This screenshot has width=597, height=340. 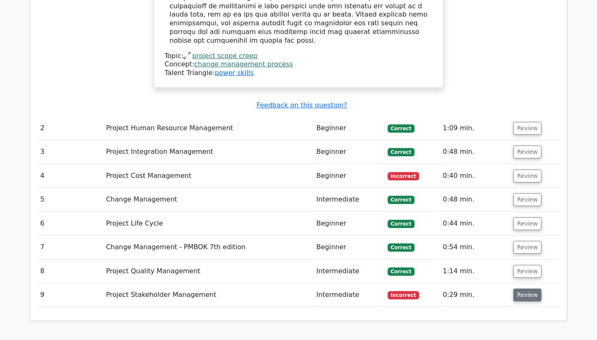 I want to click on td: 0:29 min., so click(x=474, y=295).